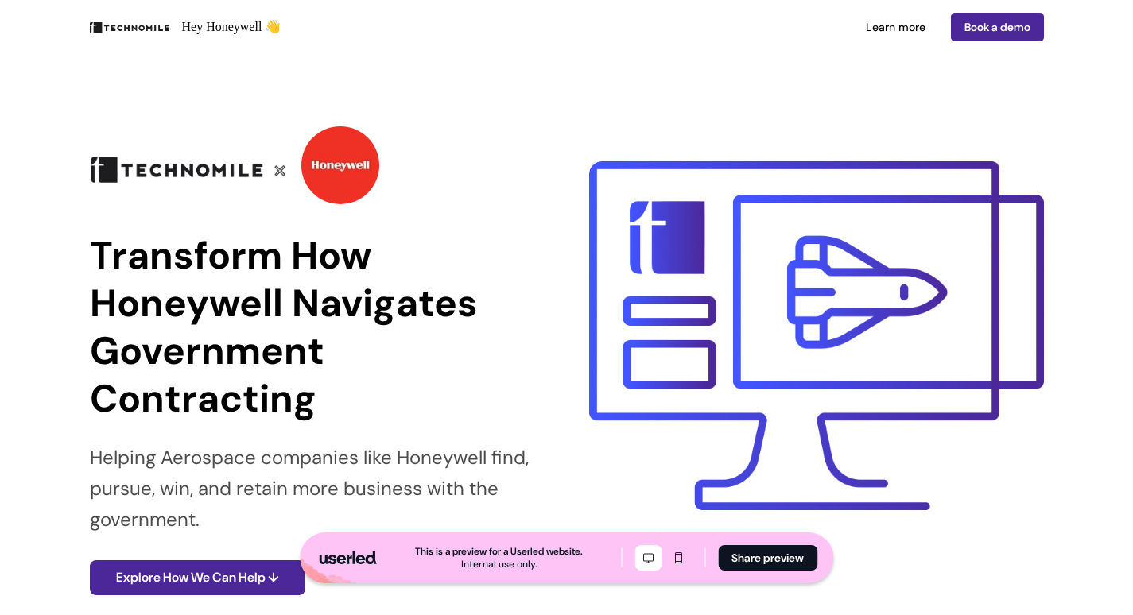 The image size is (1133, 615). I want to click on button: Share preview, so click(767, 558).